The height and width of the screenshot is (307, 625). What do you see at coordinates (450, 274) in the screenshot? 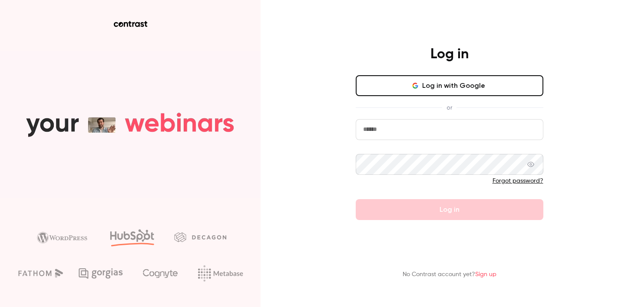
I see `p: No Contrast account yet?` at bounding box center [450, 274].